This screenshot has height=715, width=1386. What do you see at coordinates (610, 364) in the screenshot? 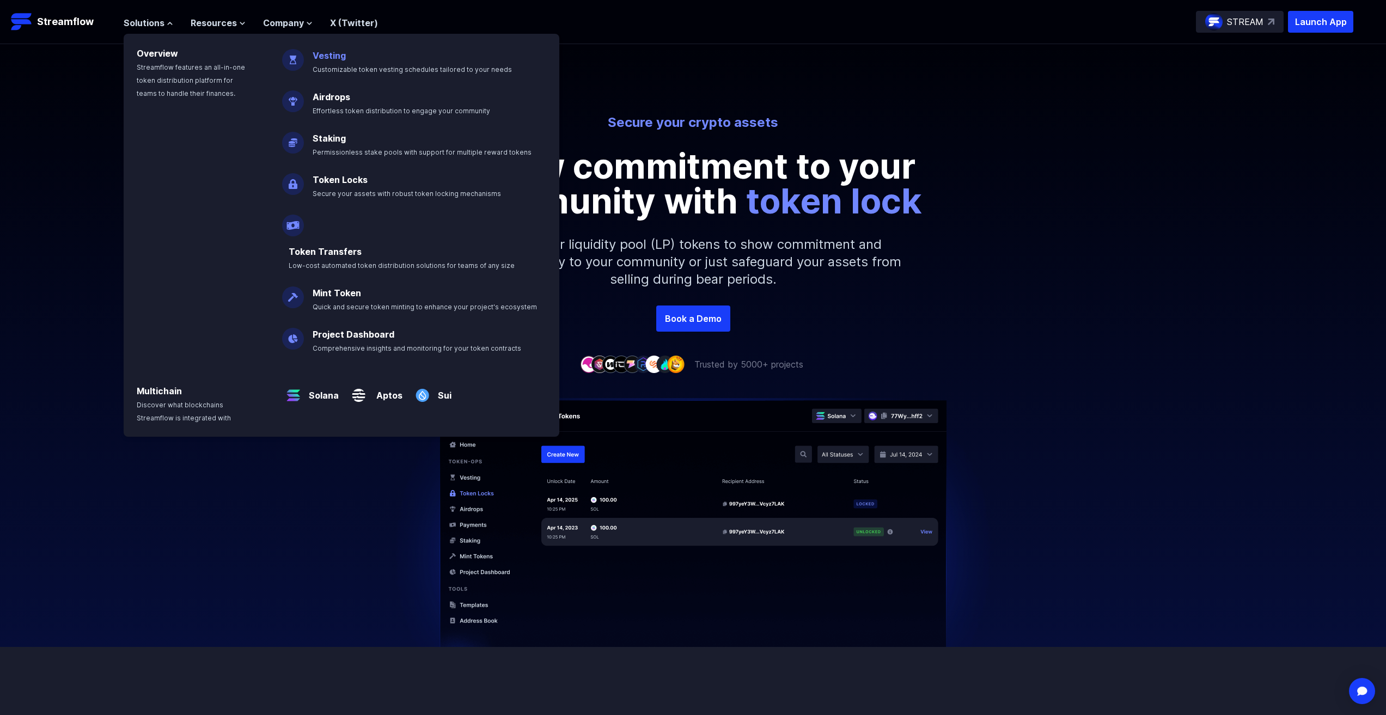
I see `img: company-3` at bounding box center [610, 364].